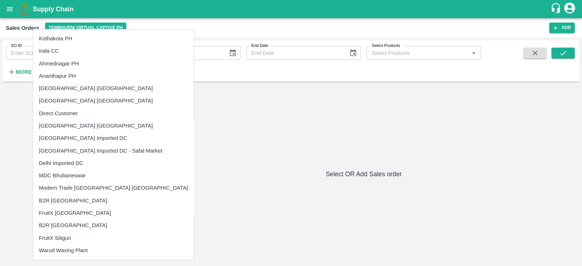  What do you see at coordinates (113, 113) in the screenshot?
I see `li: Direct Customer` at bounding box center [113, 113].